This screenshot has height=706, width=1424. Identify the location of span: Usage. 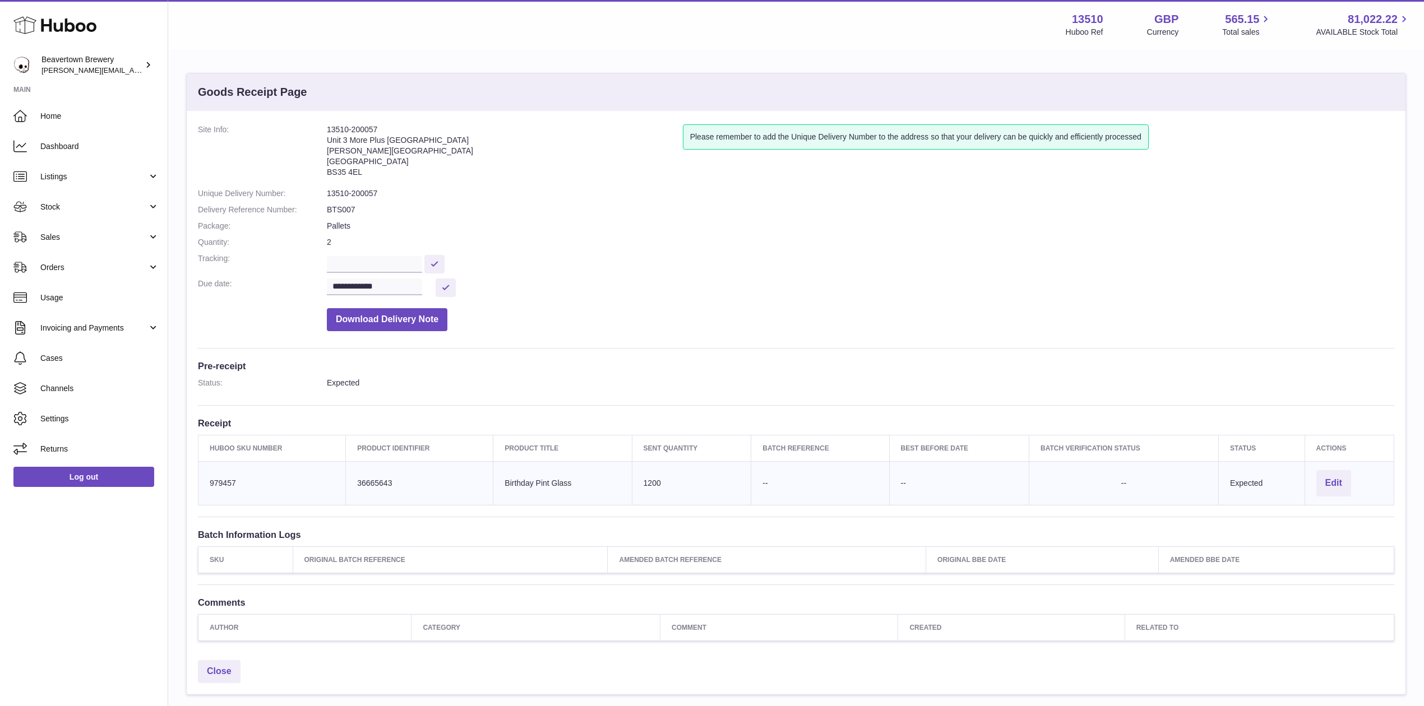
(100, 298).